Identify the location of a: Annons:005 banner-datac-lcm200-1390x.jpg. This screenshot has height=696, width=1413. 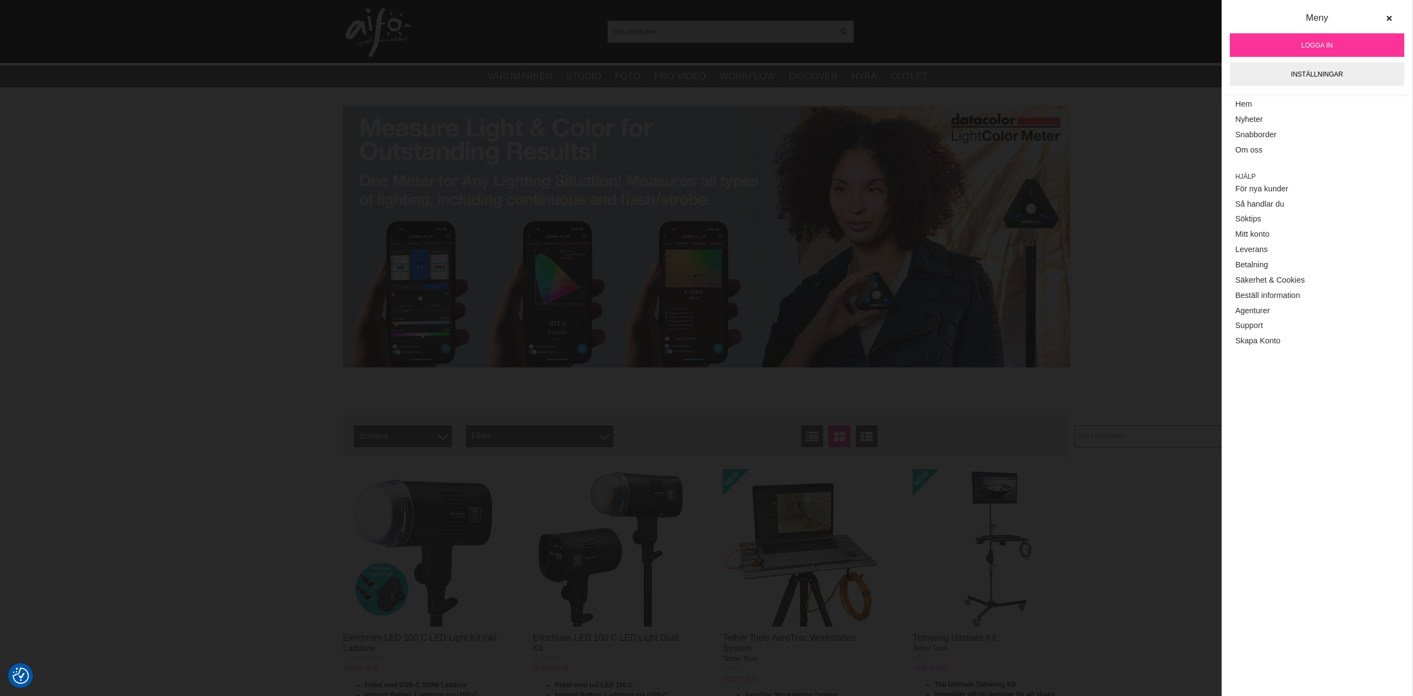
(706, 237).